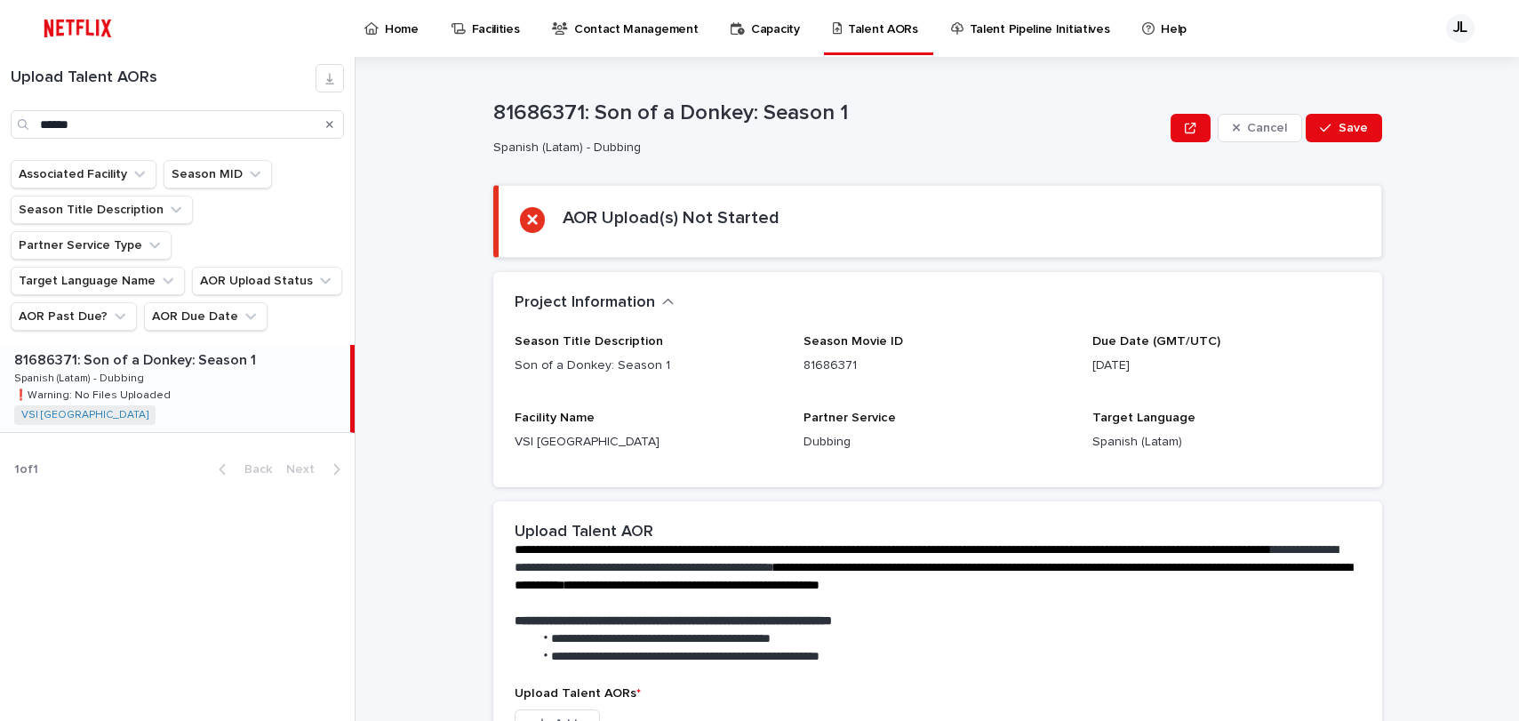 This screenshot has height=721, width=1519. I want to click on span: Season Movie ID, so click(853, 341).